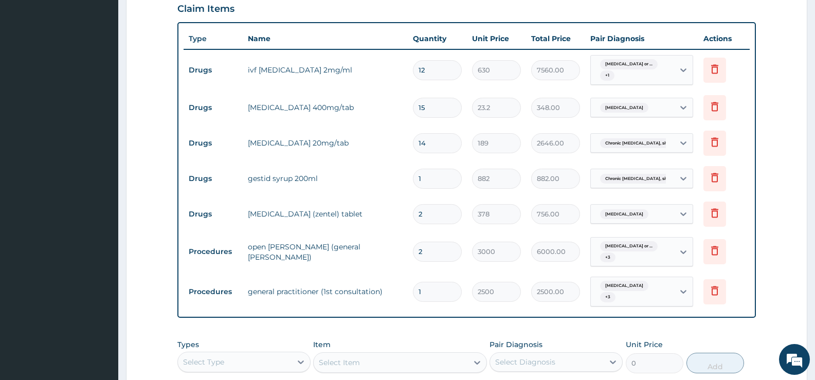  Describe the element at coordinates (644, 344) in the screenshot. I see `label: Unit Price` at that location.